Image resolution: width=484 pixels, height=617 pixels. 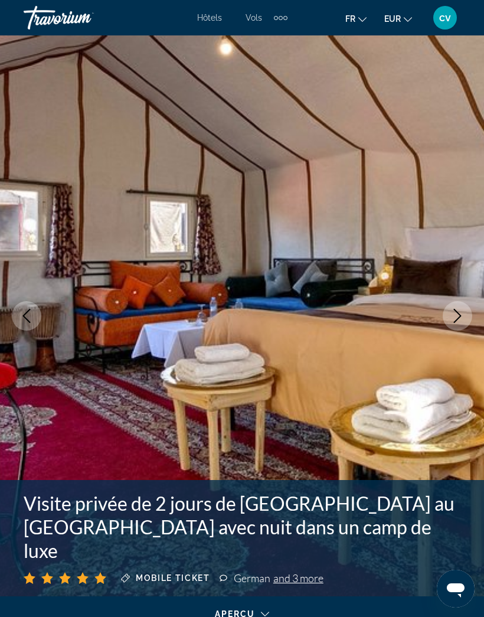 I want to click on button: Change language, so click(x=356, y=18).